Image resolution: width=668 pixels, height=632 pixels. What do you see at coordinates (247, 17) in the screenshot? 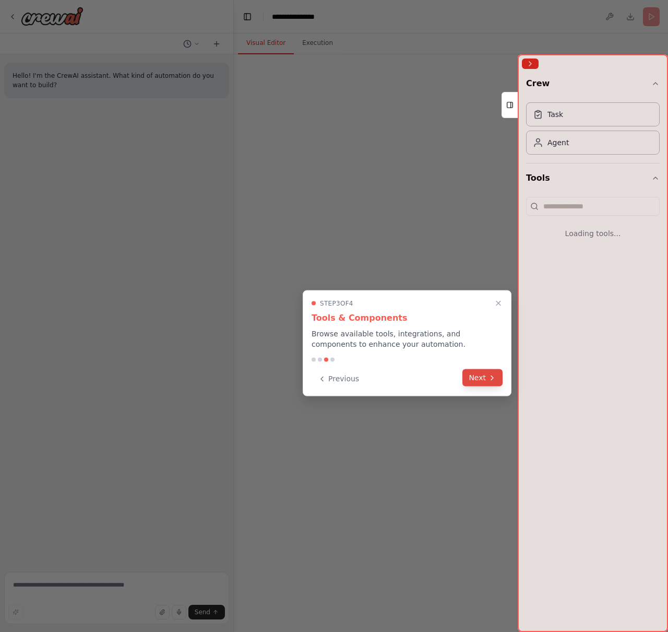
I see `button: Hide left sidebar` at bounding box center [247, 17].